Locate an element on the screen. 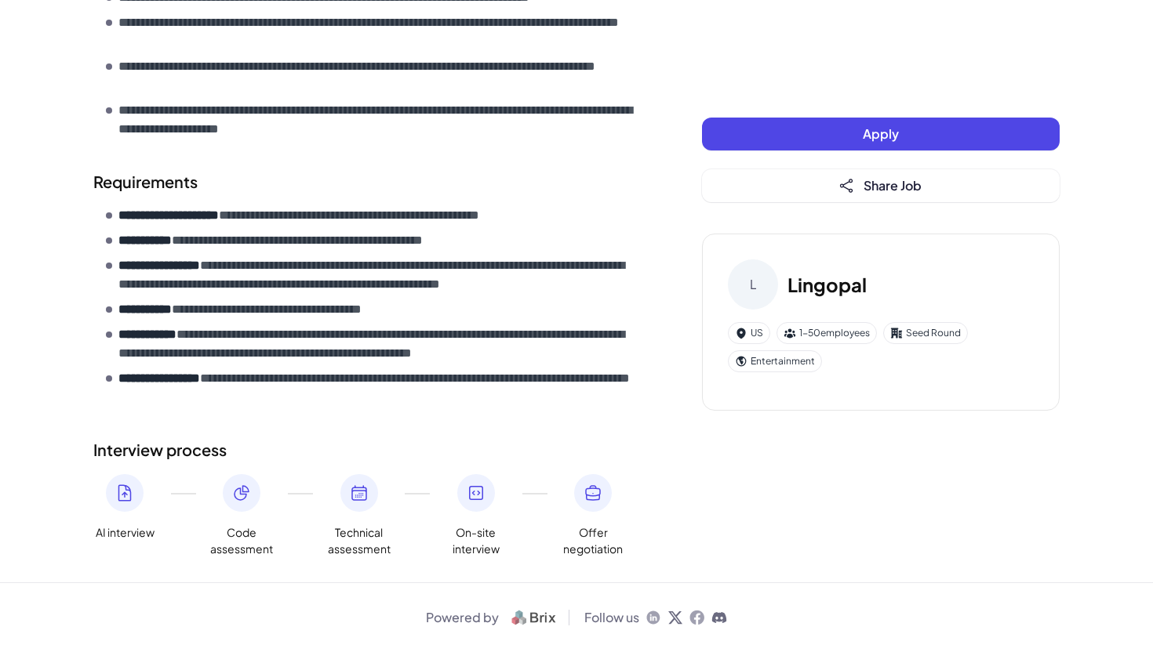 Image resolution: width=1153 pixels, height=652 pixels. button: Share Job is located at coordinates (881, 186).